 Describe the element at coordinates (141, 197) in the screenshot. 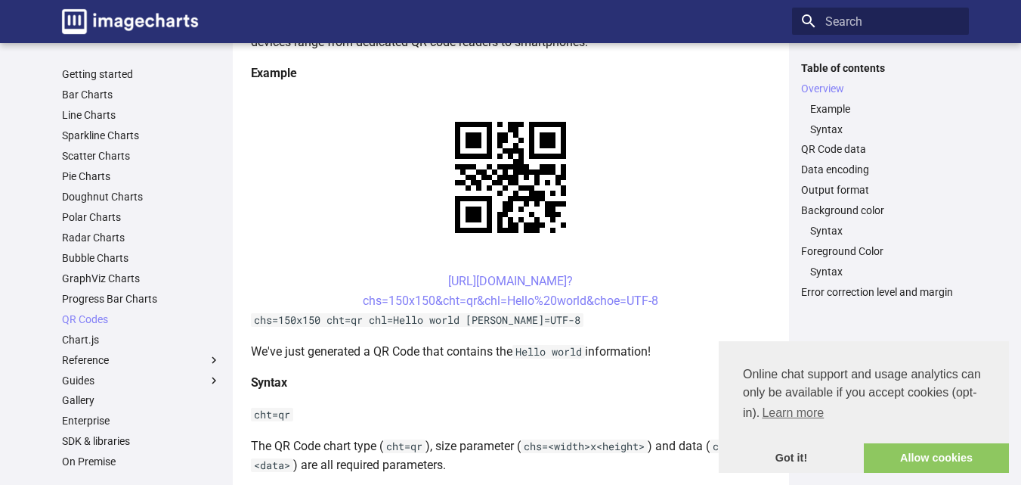

I see `a: Doughnut Charts` at that location.